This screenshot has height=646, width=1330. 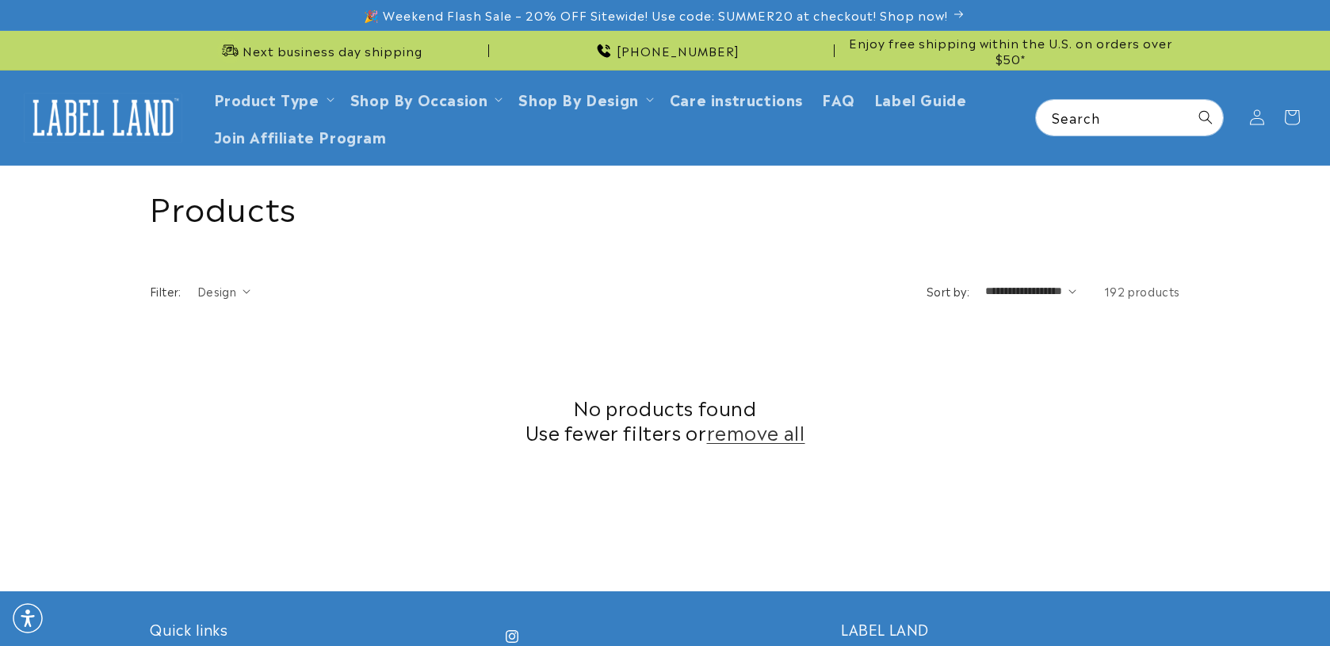 I want to click on span: Design, so click(x=216, y=291).